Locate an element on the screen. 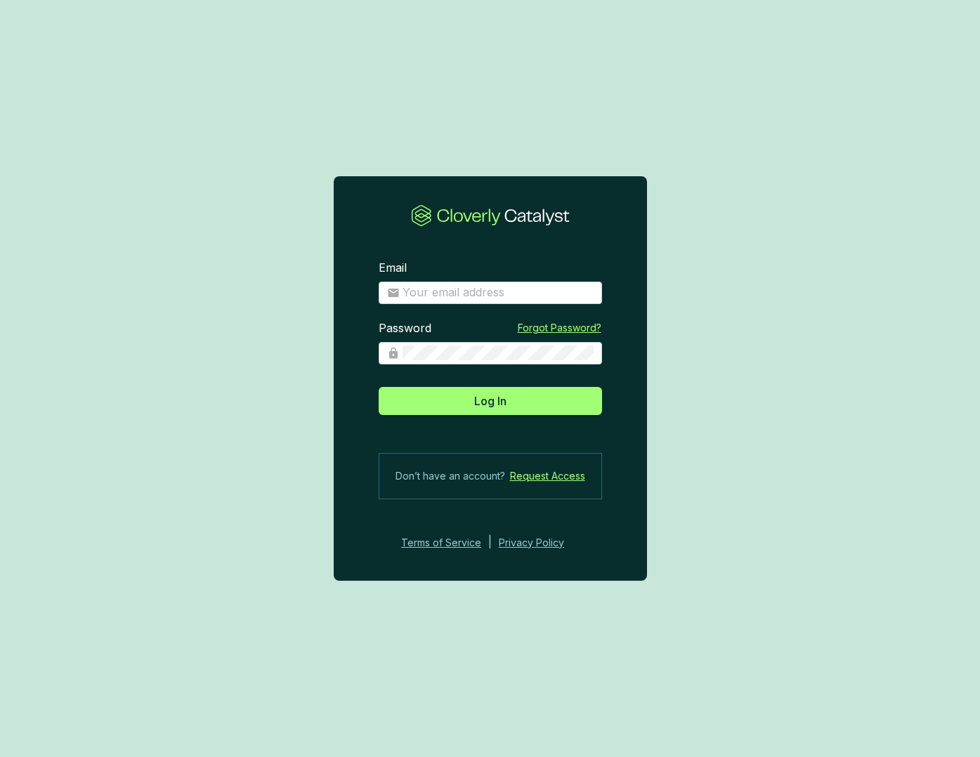  span: Log In is located at coordinates (490, 401).